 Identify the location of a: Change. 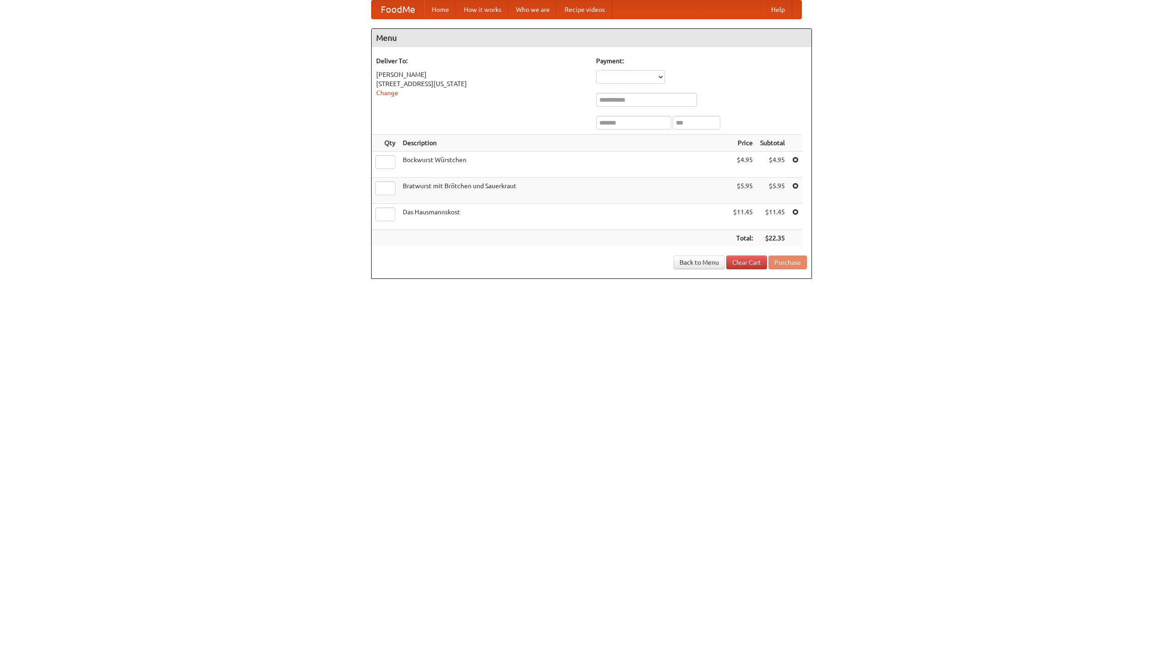
(387, 93).